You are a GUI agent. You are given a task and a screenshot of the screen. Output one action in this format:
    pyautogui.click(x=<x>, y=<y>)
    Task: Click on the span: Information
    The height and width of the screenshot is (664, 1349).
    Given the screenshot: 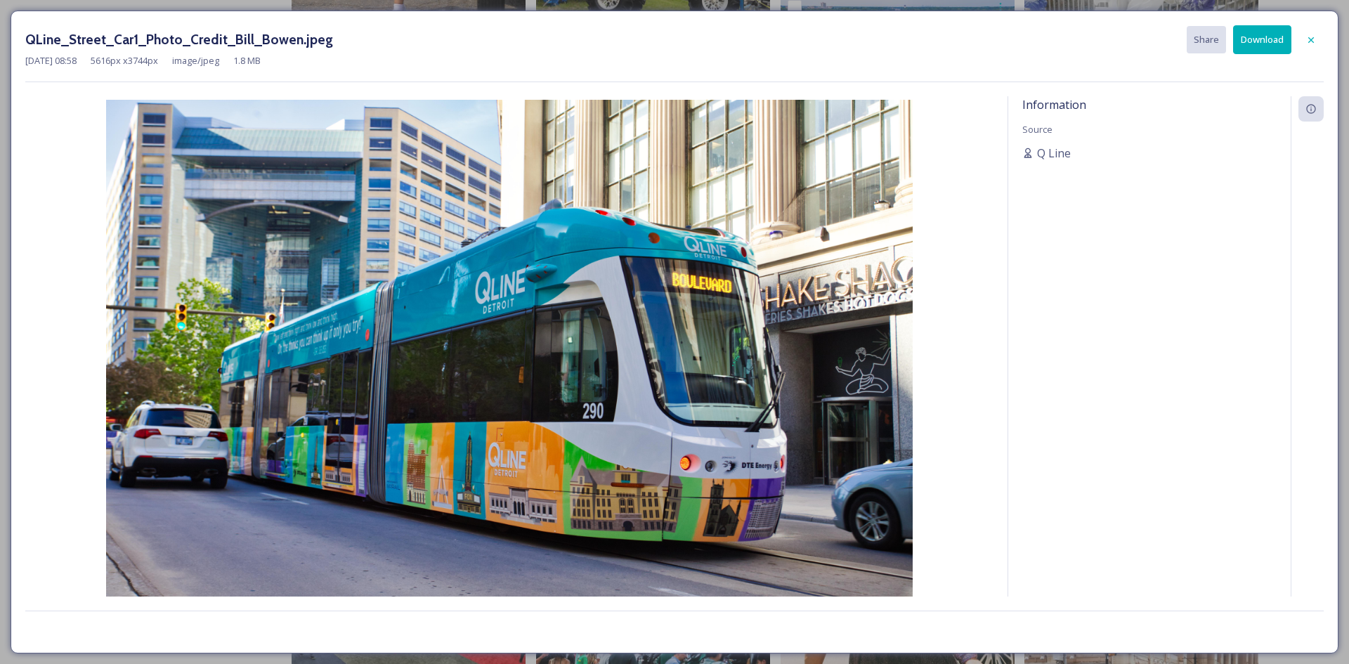 What is the action you would take?
    pyautogui.click(x=1054, y=105)
    